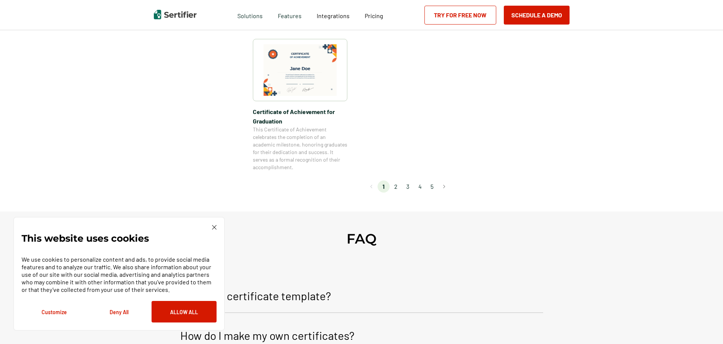 The height and width of the screenshot is (344, 723). Describe the element at coordinates (214, 228) in the screenshot. I see `img: Cookie Popup Close` at that location.